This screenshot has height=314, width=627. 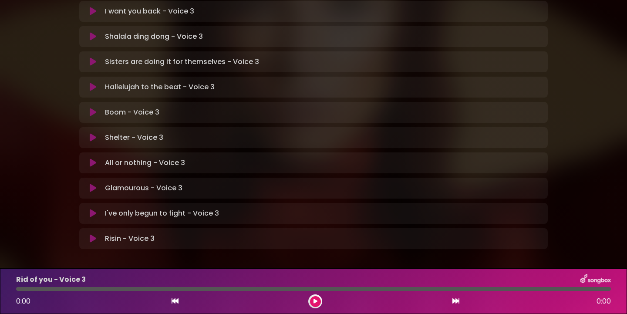 What do you see at coordinates (134, 138) in the screenshot?
I see `p: Shelter - Voice 3` at bounding box center [134, 138].